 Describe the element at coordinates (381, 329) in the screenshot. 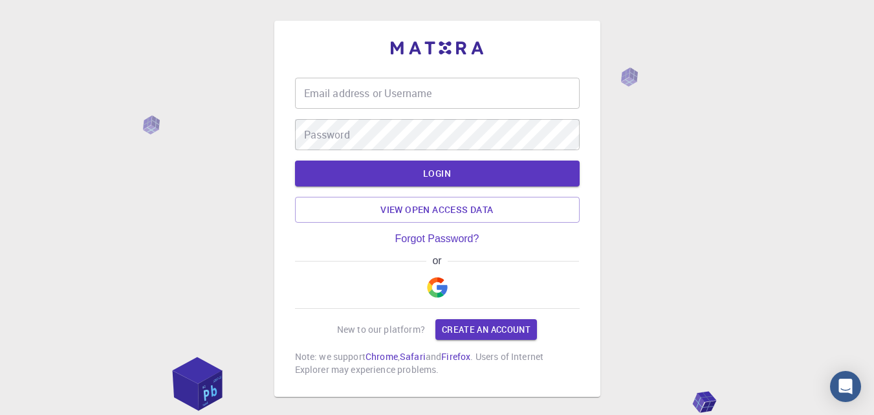

I see `p: New to our platform?` at that location.